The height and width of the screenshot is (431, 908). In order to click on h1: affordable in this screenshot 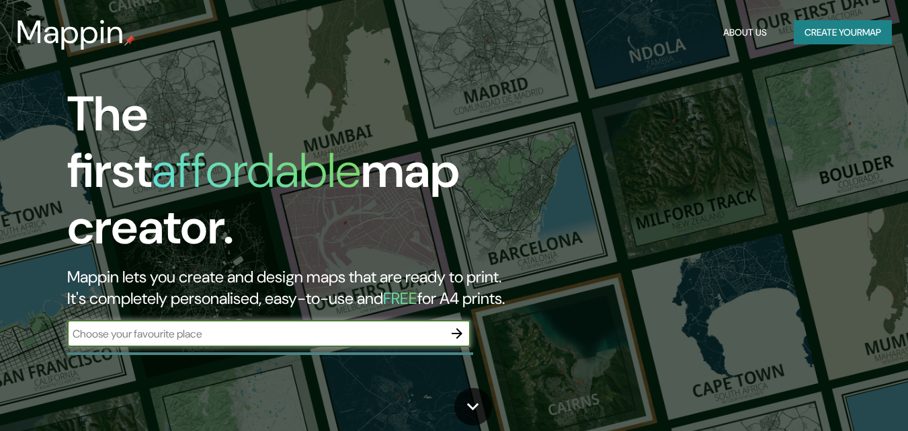, I will do `click(256, 170)`.